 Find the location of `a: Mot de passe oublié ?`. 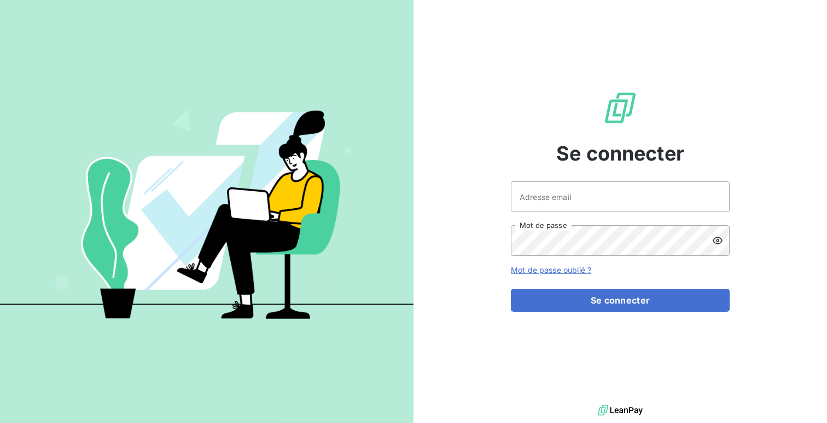

a: Mot de passe oublié ? is located at coordinates (551, 269).